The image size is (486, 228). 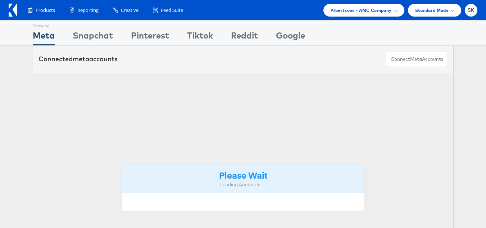 I want to click on span: Reporting, so click(x=88, y=10).